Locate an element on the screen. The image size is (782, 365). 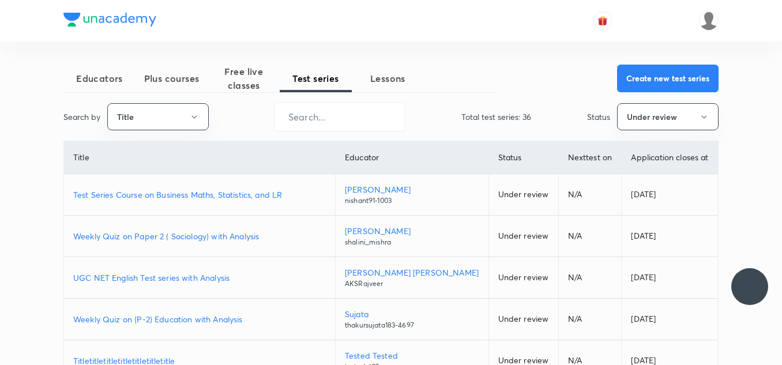
button: Title is located at coordinates (158, 117).